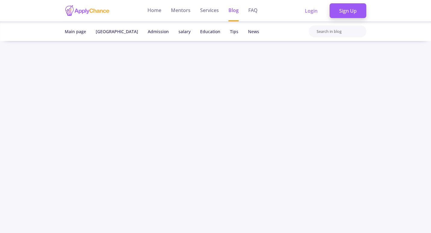  Describe the element at coordinates (312, 11) in the screenshot. I see `a: Login` at that location.